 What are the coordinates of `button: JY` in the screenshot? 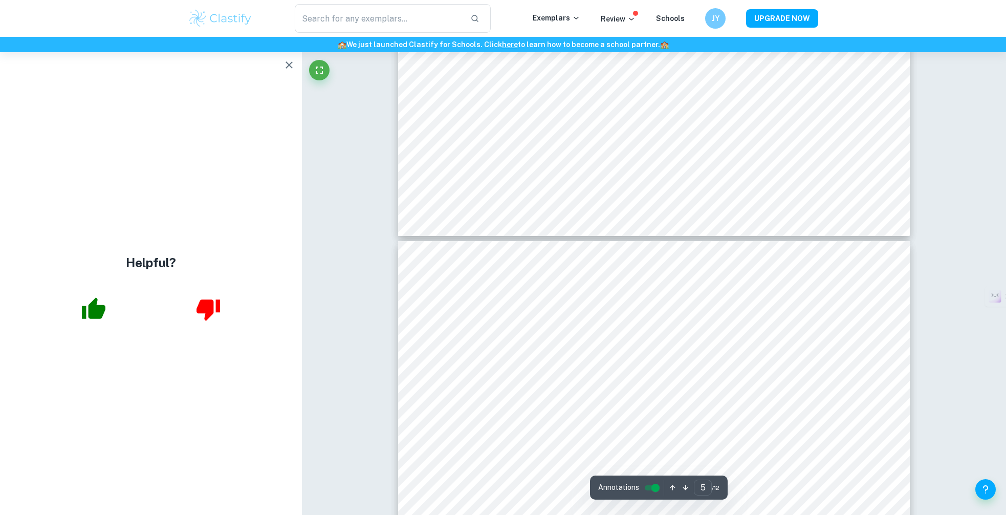 It's located at (715, 18).